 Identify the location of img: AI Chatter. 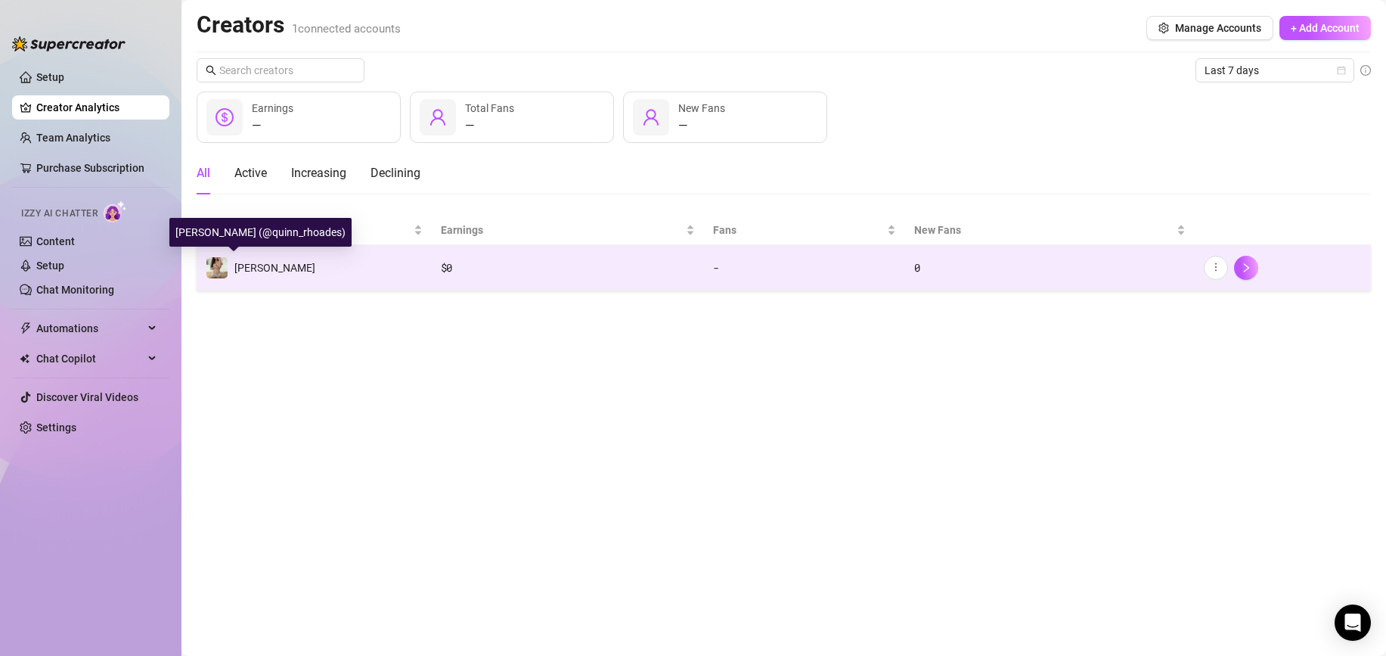
(115, 211).